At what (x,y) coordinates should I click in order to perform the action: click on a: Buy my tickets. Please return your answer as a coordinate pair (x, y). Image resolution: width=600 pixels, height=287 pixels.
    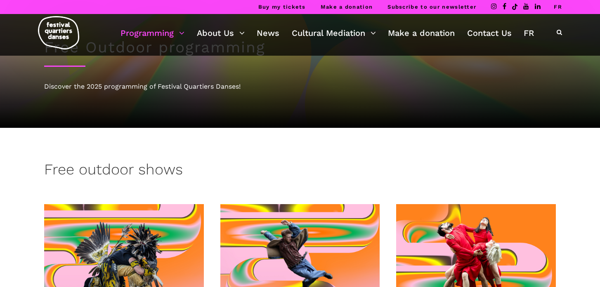
    Looking at the image, I should click on (282, 7).